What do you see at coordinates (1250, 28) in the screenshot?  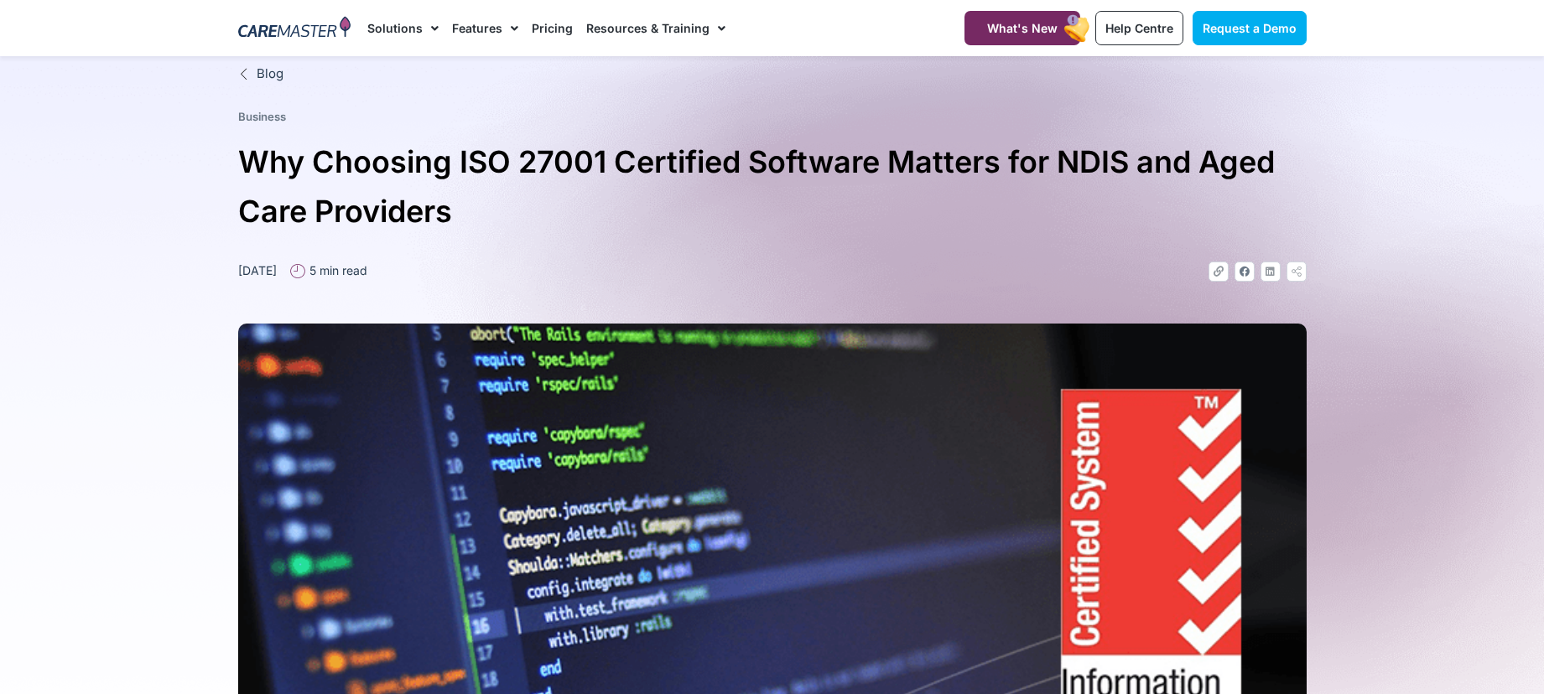 I see `a: Request a Demo` at bounding box center [1250, 28].